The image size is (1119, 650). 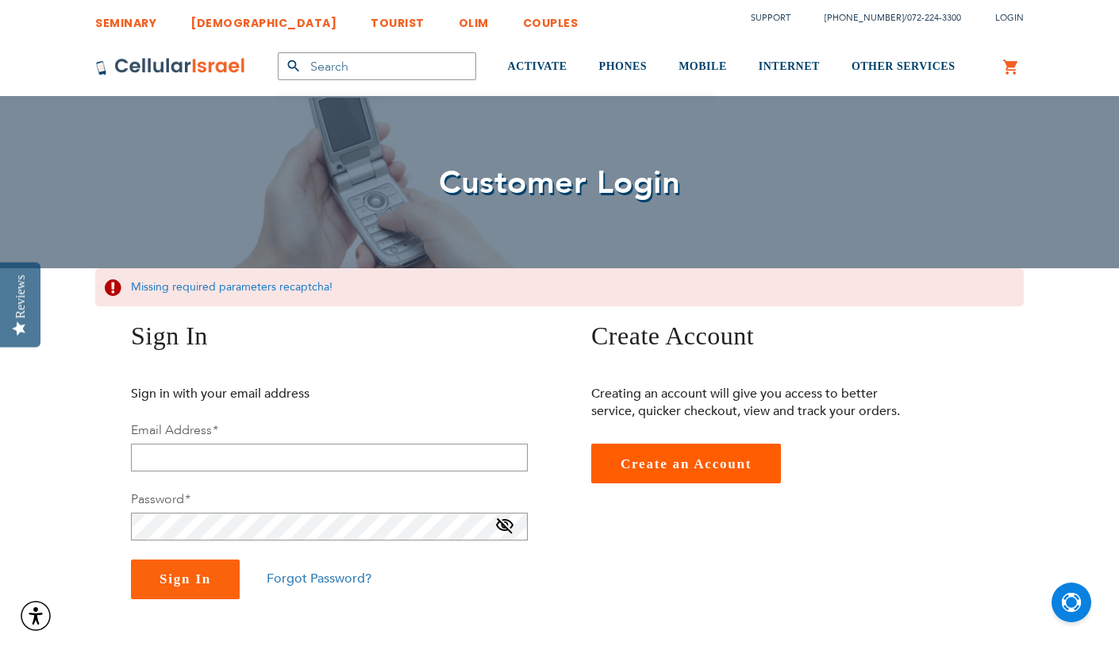 What do you see at coordinates (934, 17) in the screenshot?
I see `a: 072-224-3300` at bounding box center [934, 17].